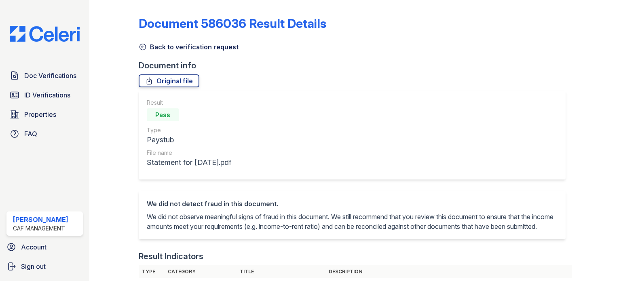 The height and width of the screenshot is (281, 621). What do you see at coordinates (44, 95) in the screenshot?
I see `a: ID Verifications` at bounding box center [44, 95].